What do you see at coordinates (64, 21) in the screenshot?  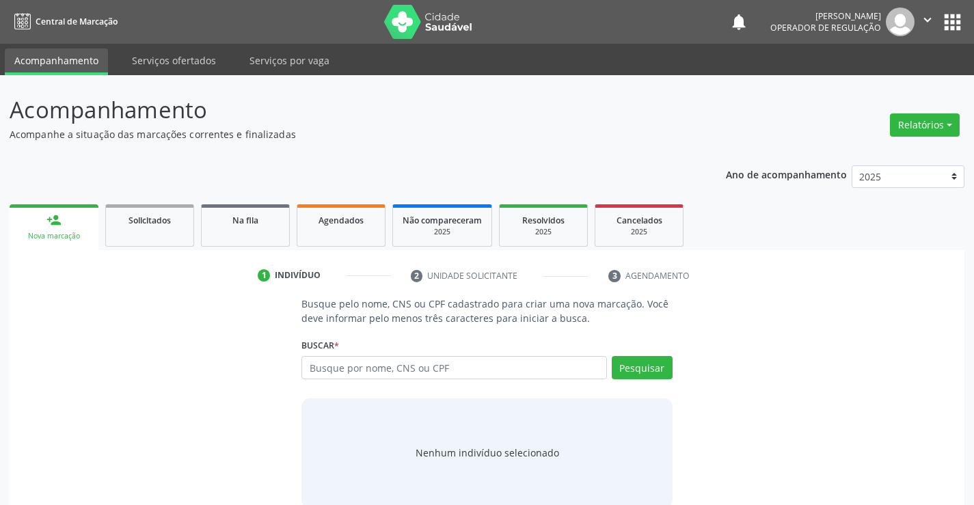 I see `a: Central de Marcação` at bounding box center [64, 21].